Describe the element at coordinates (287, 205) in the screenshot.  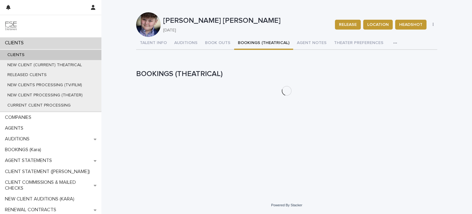
I see `a: Powered By Stacker` at that location.